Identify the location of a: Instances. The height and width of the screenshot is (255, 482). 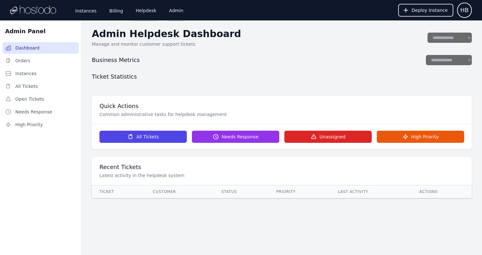
(41, 73).